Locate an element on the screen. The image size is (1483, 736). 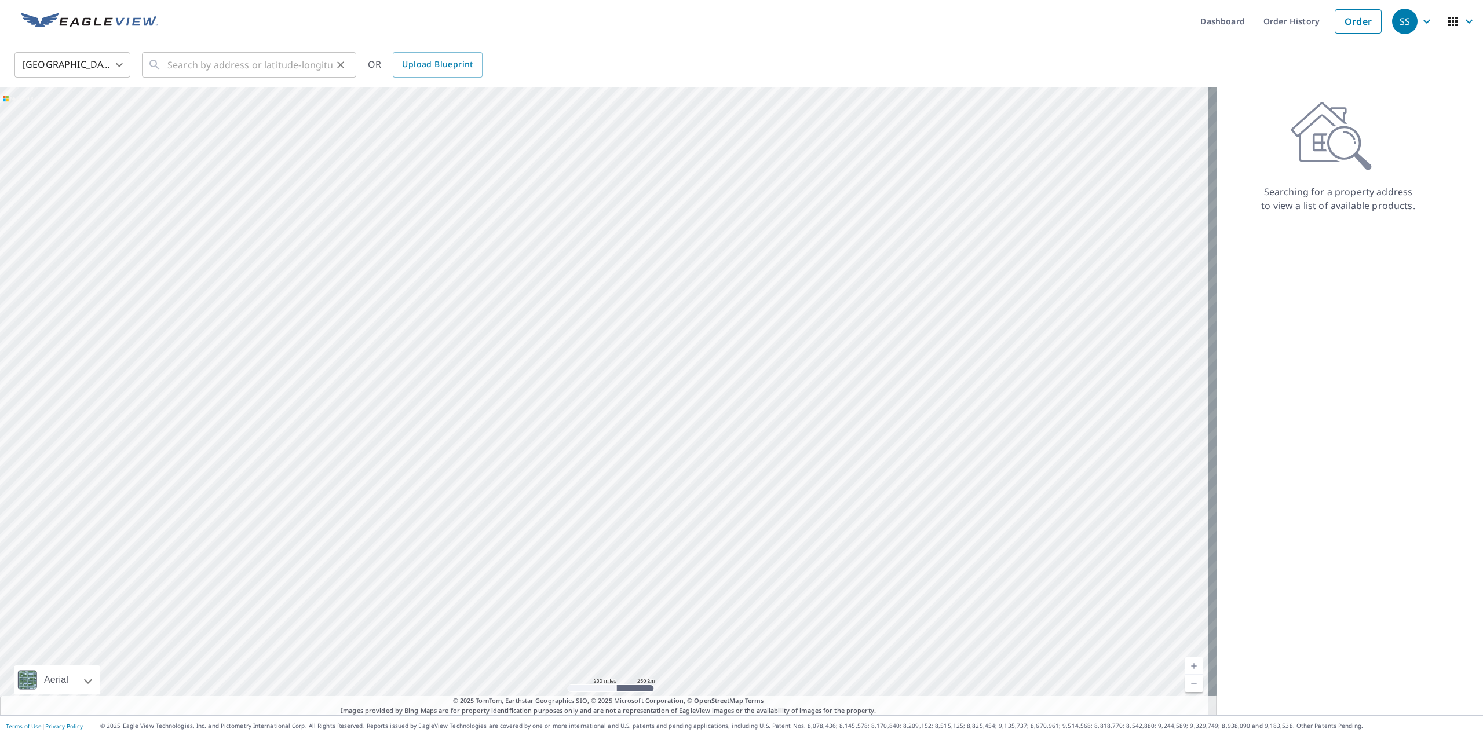
span: © 2025 TomTom, Earthstar Geographics SIO, © 2025 Microsoft Corporation, © is located at coordinates (608, 701).